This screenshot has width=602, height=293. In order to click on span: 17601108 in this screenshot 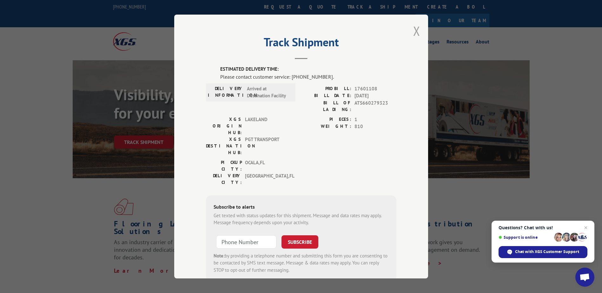, I will do `click(375, 89)`.